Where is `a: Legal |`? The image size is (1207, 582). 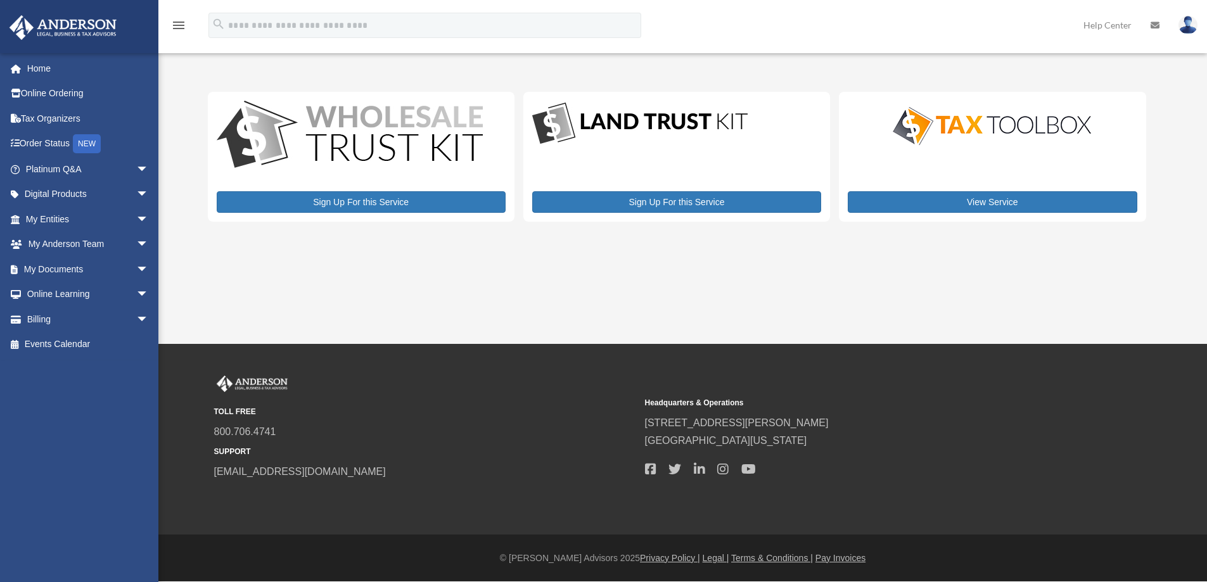
a: Legal | is located at coordinates (716, 558).